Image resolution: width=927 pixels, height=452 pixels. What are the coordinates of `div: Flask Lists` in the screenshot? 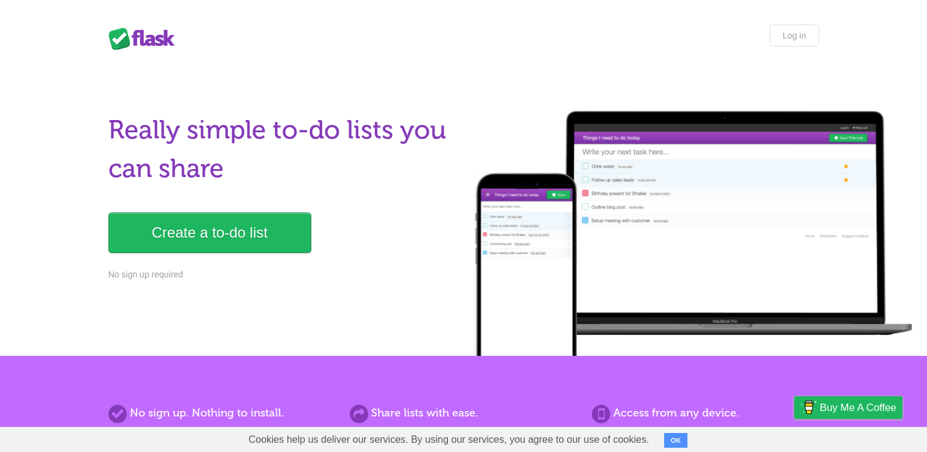 It's located at (145, 39).